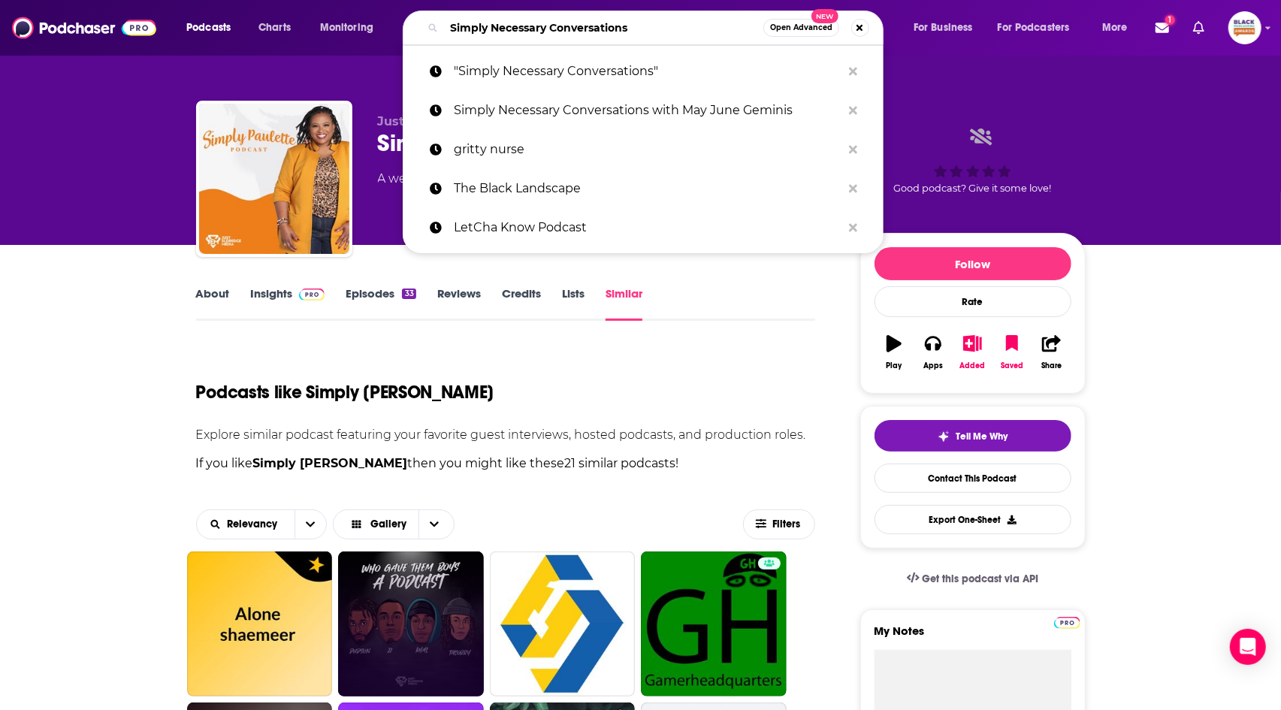  I want to click on span: Monitoring, so click(346, 28).